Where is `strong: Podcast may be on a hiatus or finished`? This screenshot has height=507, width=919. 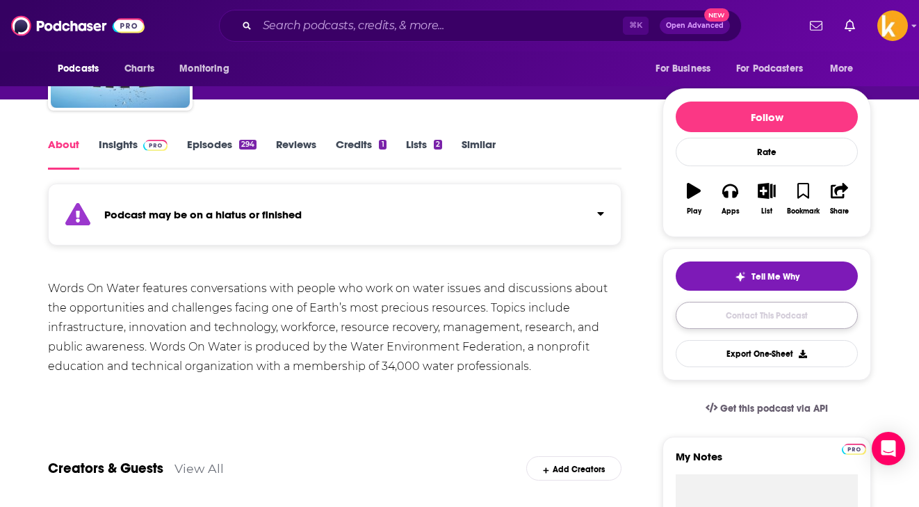
strong: Podcast may be on a hiatus or finished is located at coordinates (203, 214).